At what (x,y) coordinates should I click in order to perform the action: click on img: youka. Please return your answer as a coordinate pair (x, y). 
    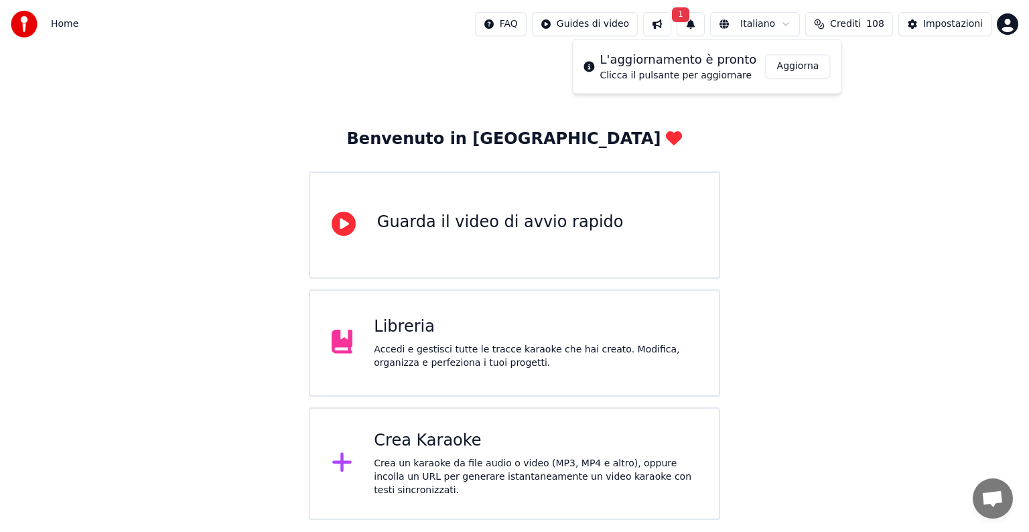
    Looking at the image, I should click on (24, 24).